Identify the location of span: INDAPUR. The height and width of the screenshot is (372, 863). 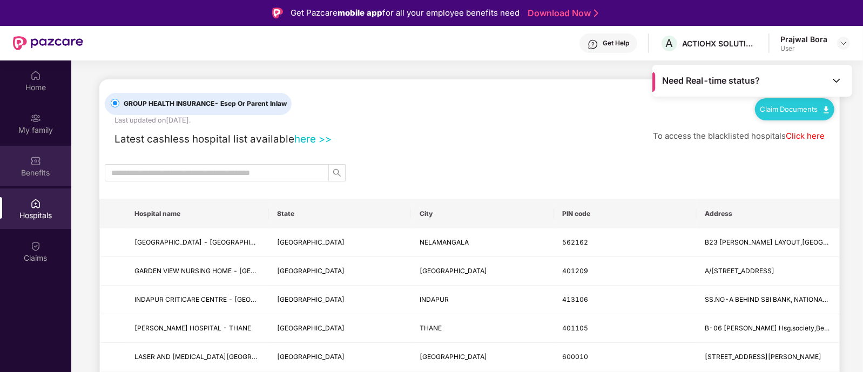
(434, 299).